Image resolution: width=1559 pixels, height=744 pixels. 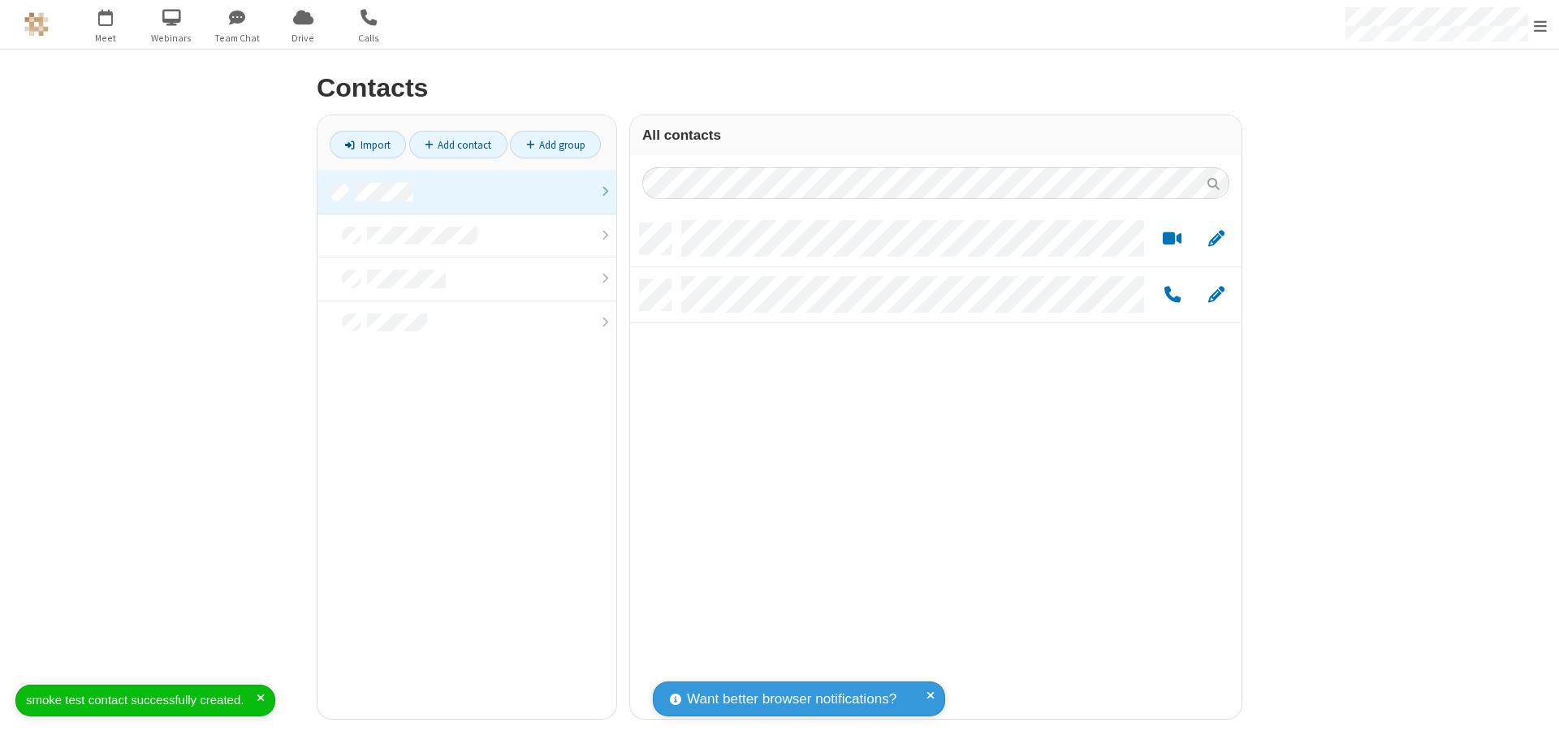 What do you see at coordinates (369, 38) in the screenshot?
I see `span: Calls` at bounding box center [369, 38].